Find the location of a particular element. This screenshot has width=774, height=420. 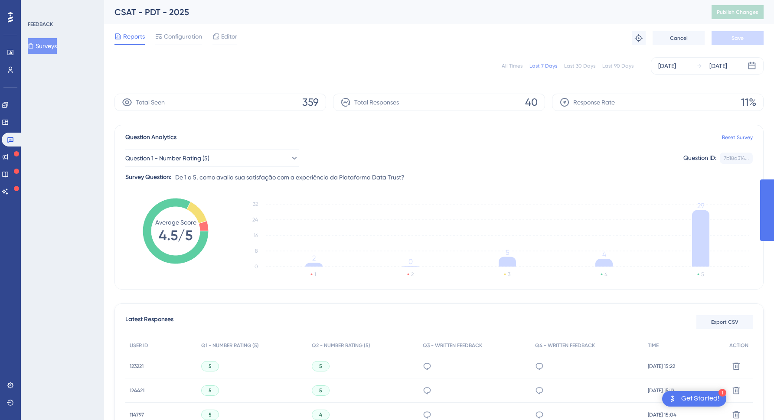

div: Last 90 Days is located at coordinates (618, 66).